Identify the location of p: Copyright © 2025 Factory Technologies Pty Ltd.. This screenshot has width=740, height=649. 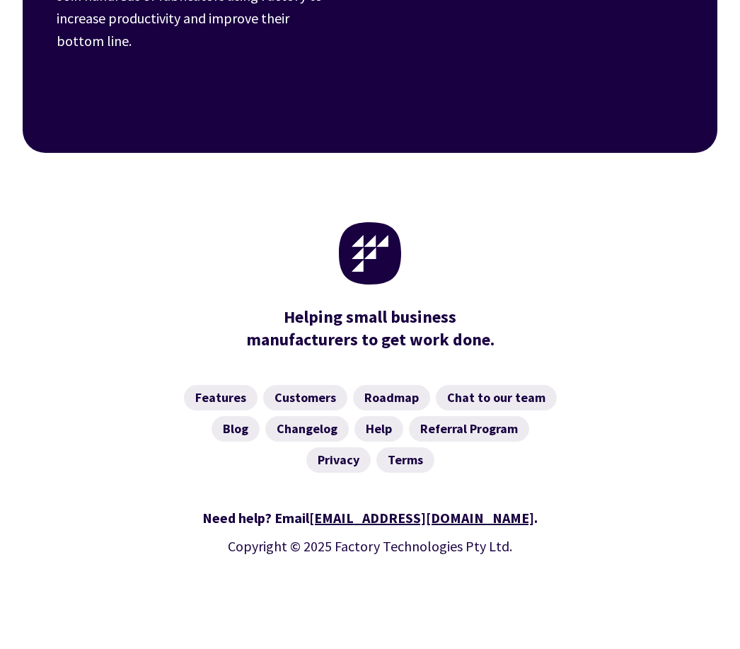
(370, 546).